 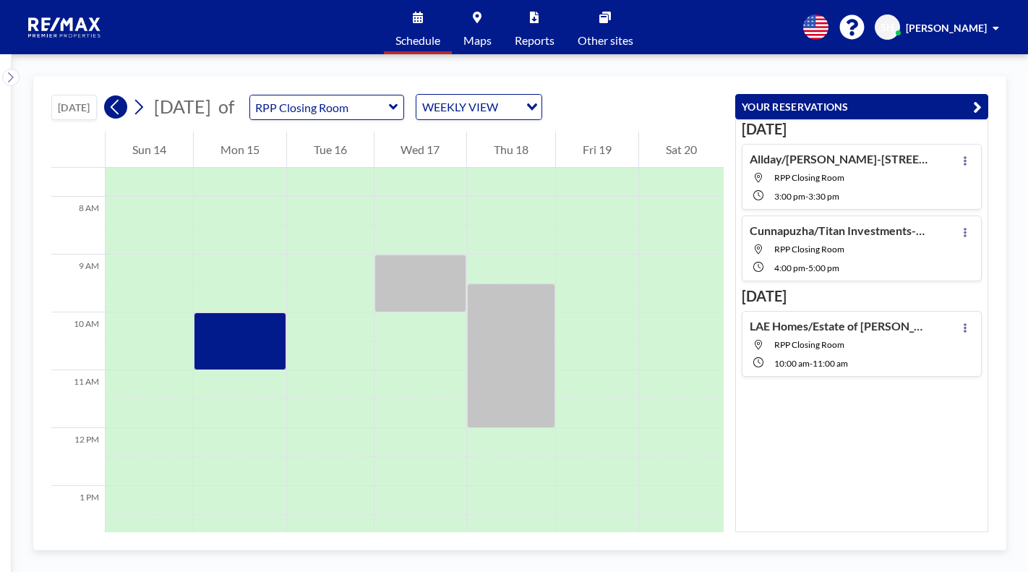 I want to click on div: 10 AM, so click(x=78, y=341).